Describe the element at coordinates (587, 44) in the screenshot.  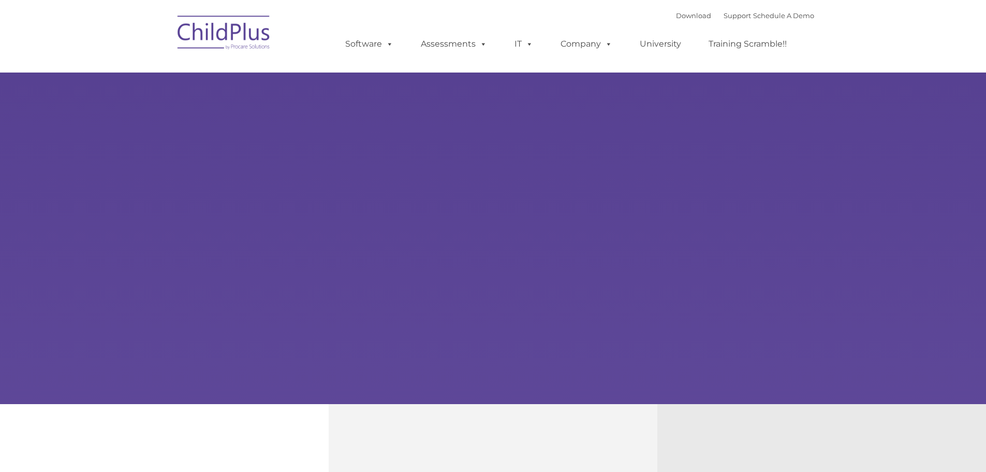
I see `a: Company` at that location.